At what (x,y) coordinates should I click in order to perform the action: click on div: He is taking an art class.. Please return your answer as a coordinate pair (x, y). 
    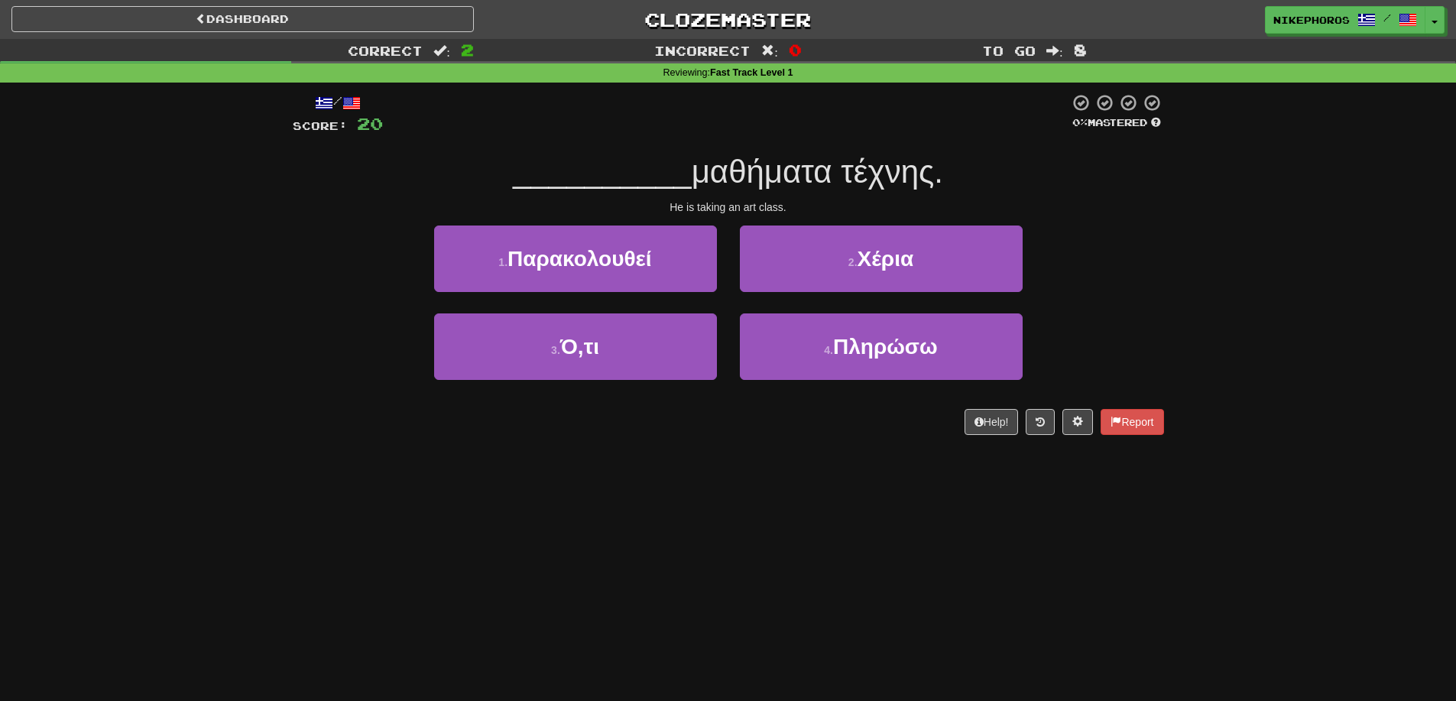
    Looking at the image, I should click on (729, 207).